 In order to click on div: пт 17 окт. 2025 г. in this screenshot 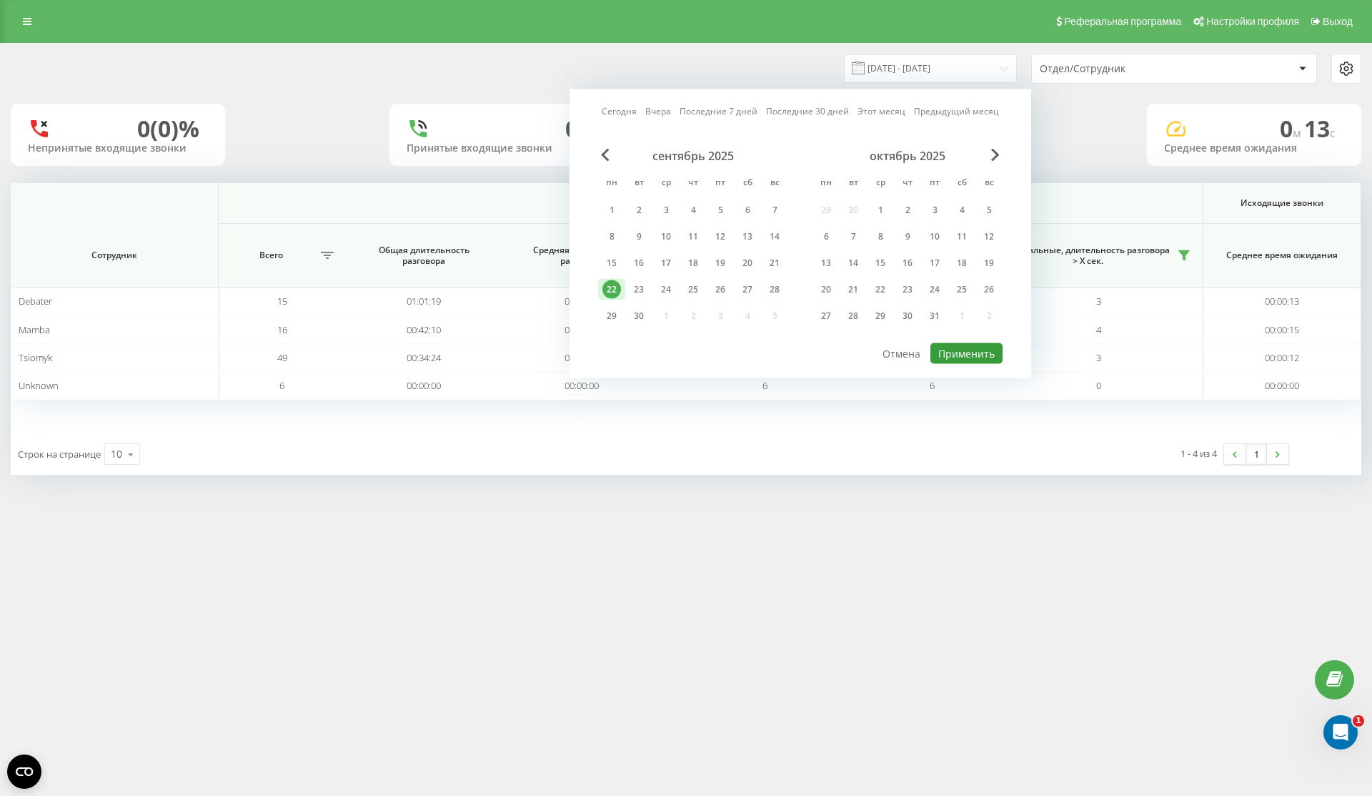, I will do `click(935, 263)`.